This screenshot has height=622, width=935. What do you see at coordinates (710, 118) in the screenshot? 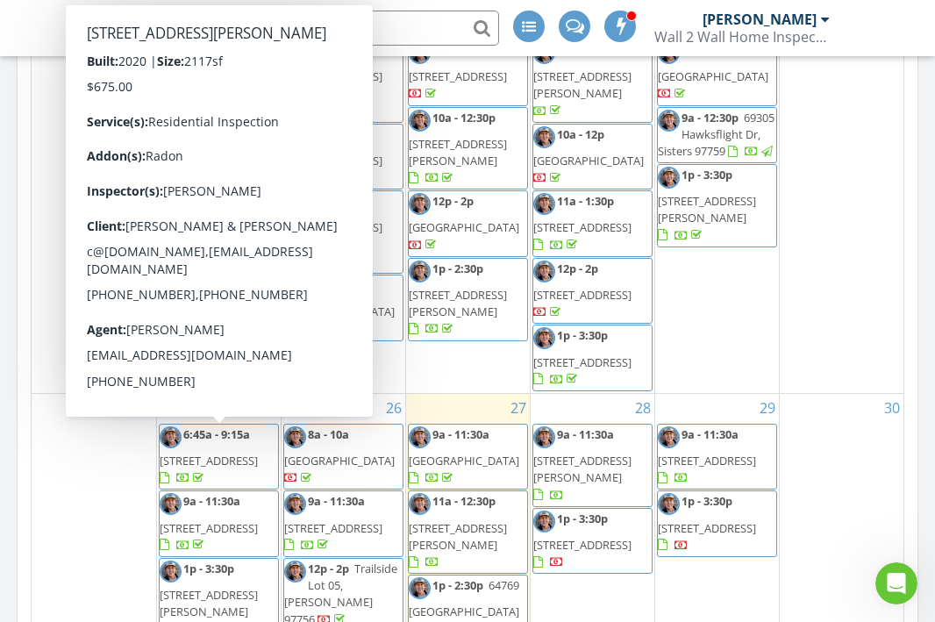
I see `span: 9a - 12:30p` at bounding box center [710, 118].